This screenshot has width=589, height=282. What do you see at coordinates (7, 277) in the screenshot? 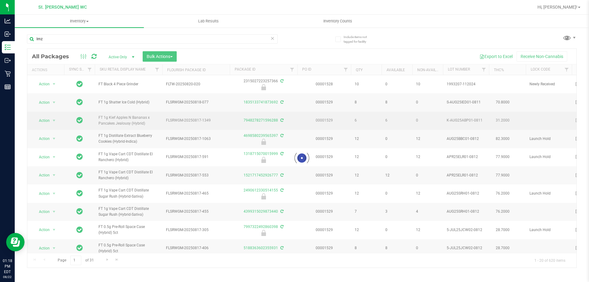
I see `p: 08/22` at bounding box center [7, 277].